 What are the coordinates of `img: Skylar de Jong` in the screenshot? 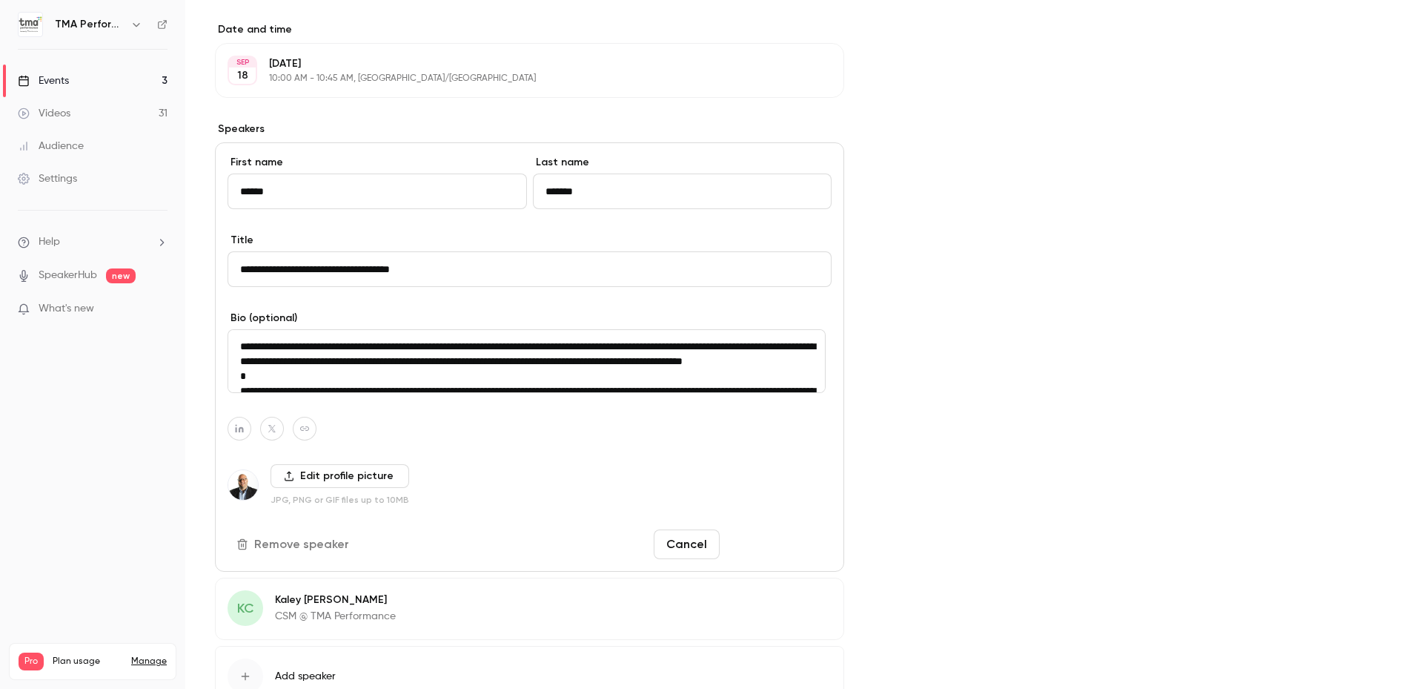 It's located at (243, 485).